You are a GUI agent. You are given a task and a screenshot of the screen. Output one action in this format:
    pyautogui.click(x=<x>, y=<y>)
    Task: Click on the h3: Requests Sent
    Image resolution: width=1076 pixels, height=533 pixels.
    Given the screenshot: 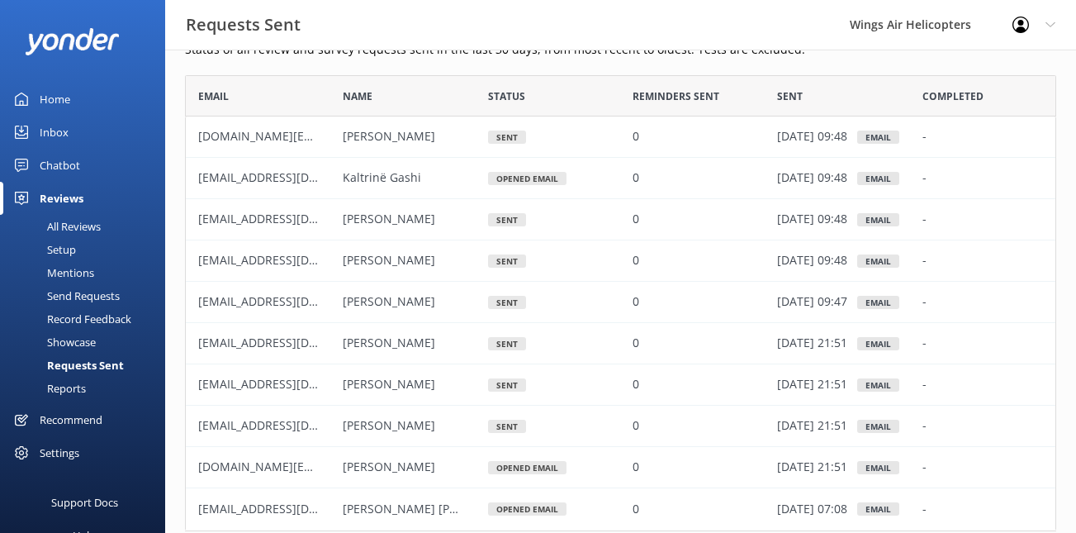 What is the action you would take?
    pyautogui.click(x=243, y=25)
    